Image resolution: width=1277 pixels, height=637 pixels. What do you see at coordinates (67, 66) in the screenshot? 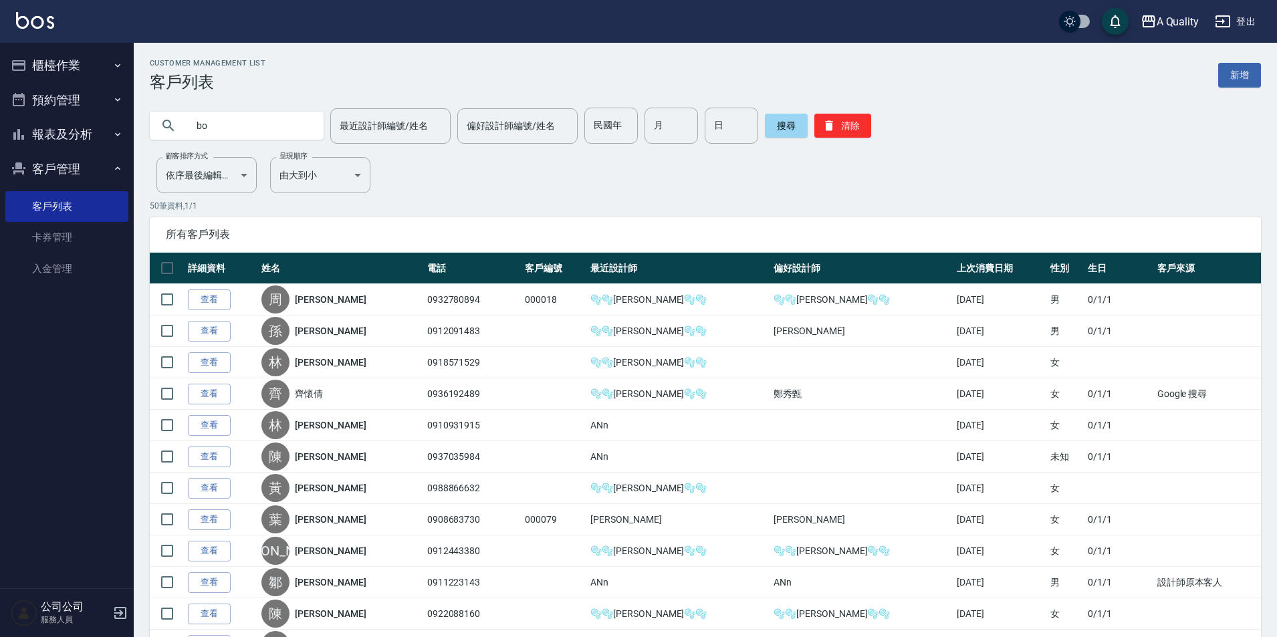
I see `button: 櫃檯作業` at bounding box center [67, 66].